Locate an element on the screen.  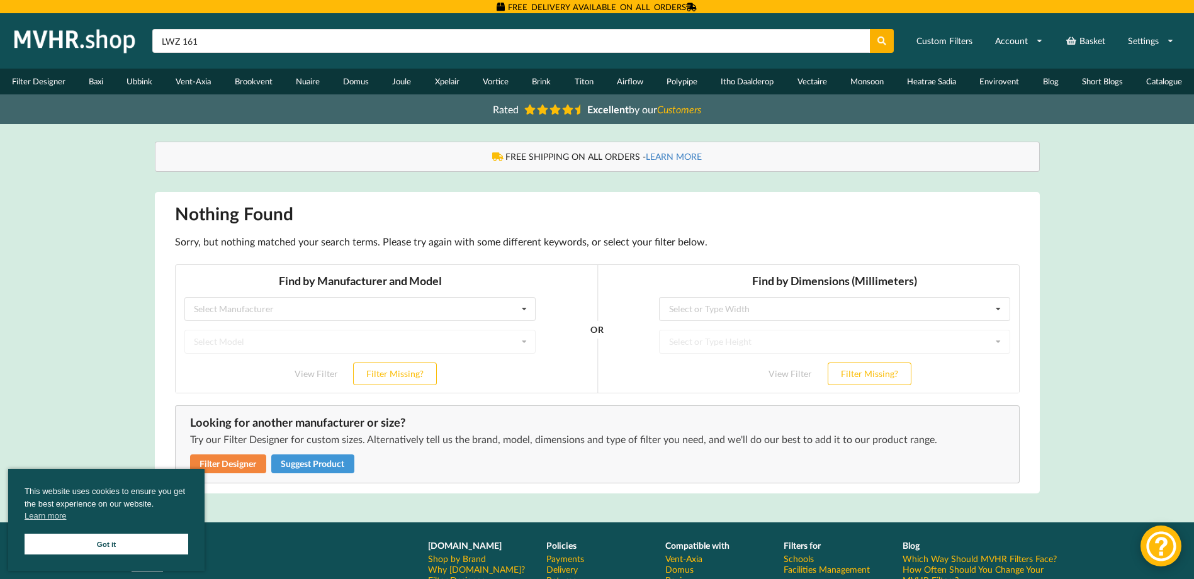
span: by our is located at coordinates (644, 109).